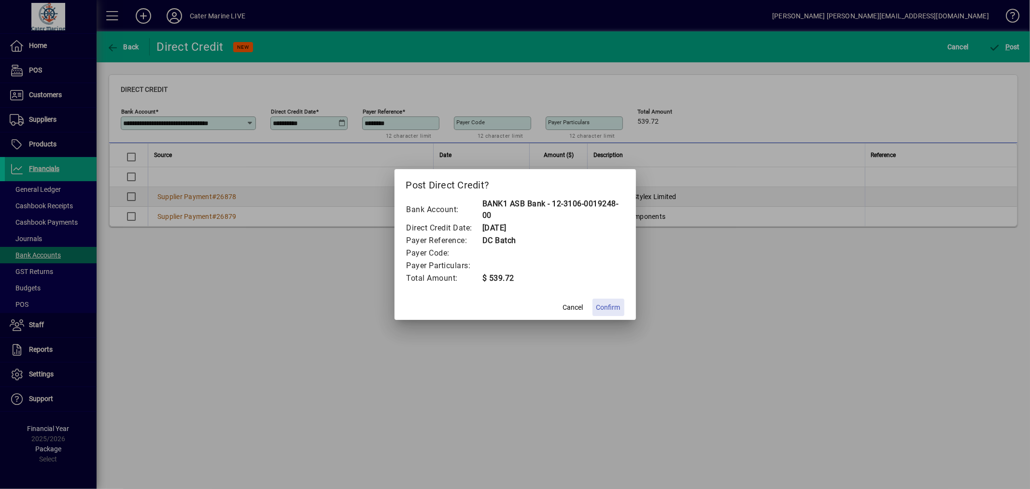  Describe the element at coordinates (573, 307) in the screenshot. I see `button: Cancel` at that location.